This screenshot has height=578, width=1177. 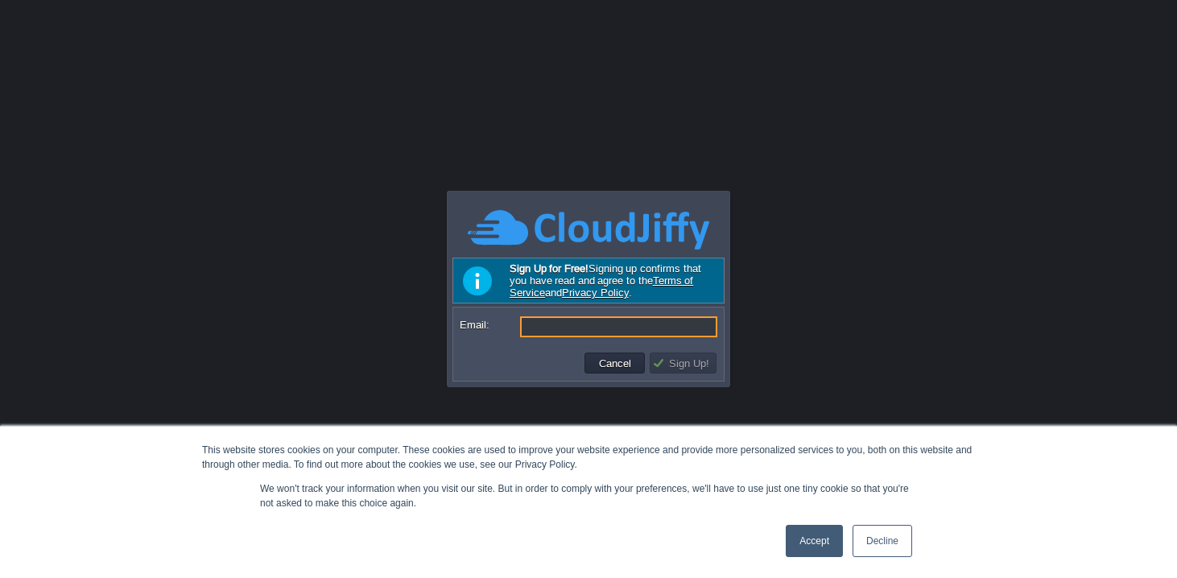 I want to click on a: Decline, so click(x=883, y=541).